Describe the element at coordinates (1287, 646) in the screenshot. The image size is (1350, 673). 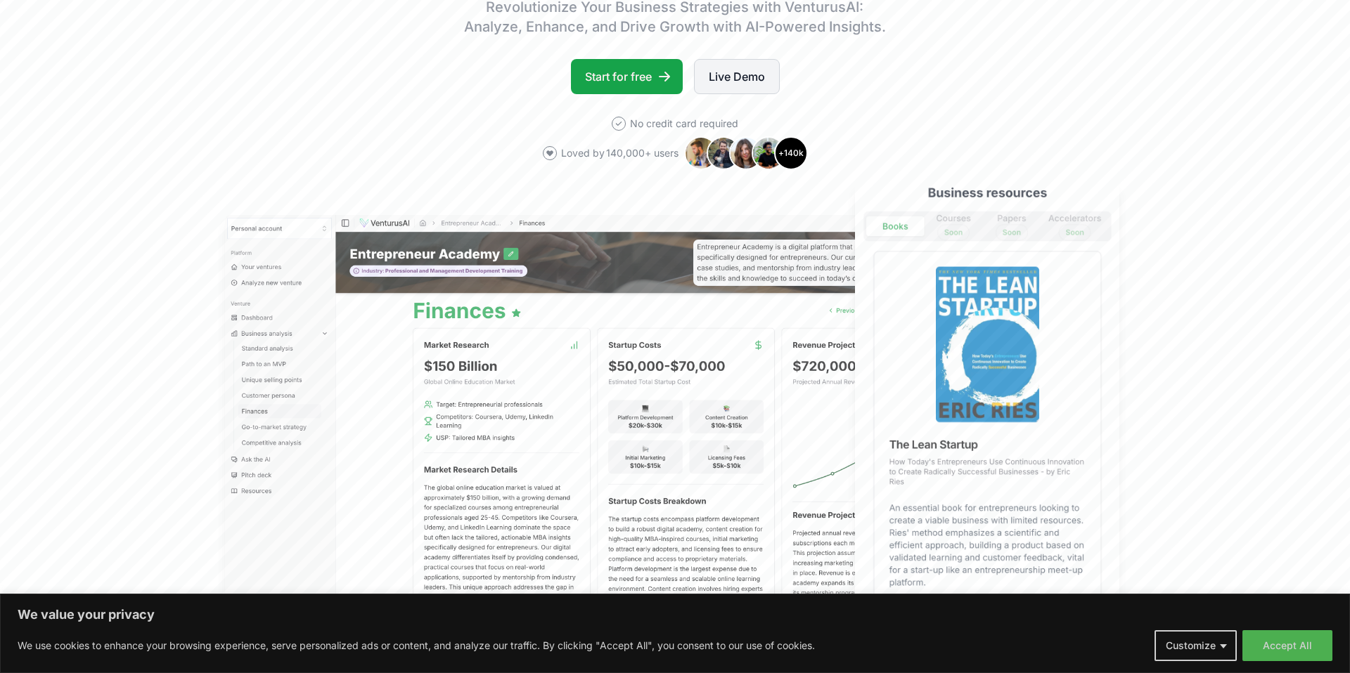
I see `button: Accept All` at that location.